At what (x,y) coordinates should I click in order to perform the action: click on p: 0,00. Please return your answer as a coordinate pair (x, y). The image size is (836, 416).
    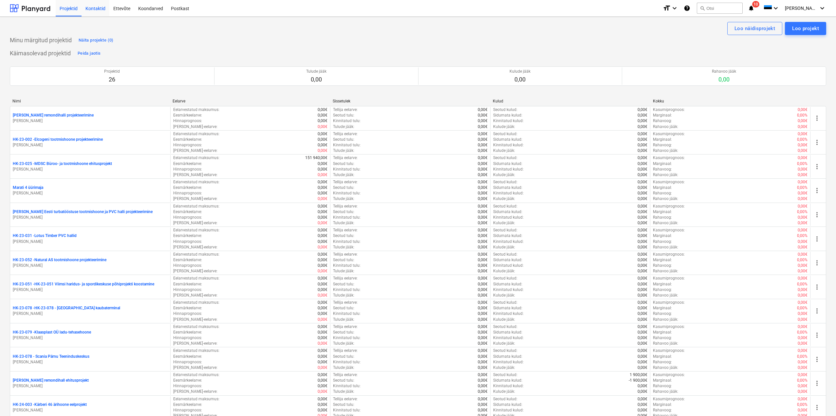
    Looking at the image, I should click on (316, 80).